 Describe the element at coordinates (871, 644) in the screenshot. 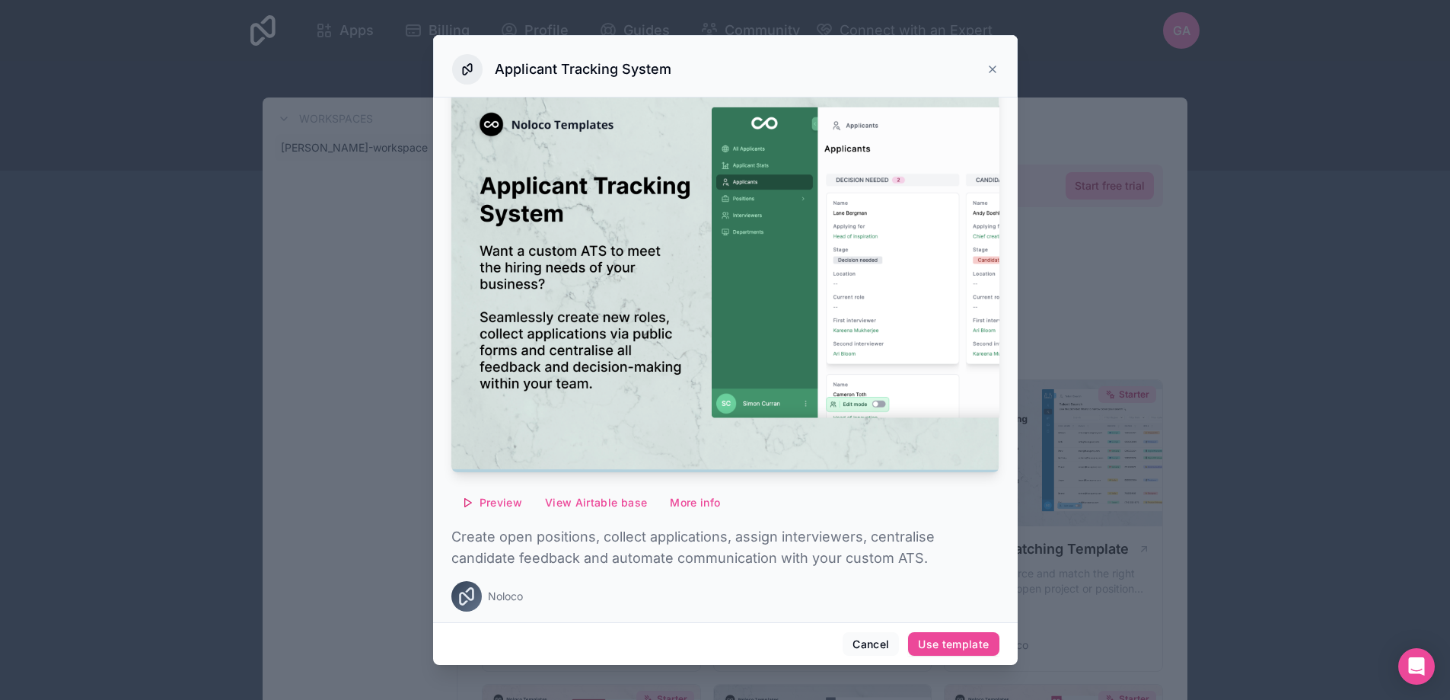

I see `button: Cancel` at that location.